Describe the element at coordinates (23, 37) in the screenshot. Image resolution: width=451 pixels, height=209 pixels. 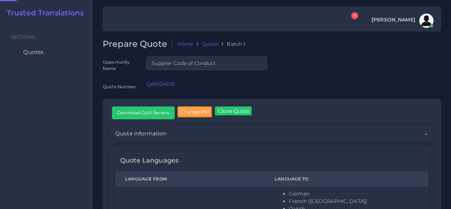
I see `span: Sections` at that location.